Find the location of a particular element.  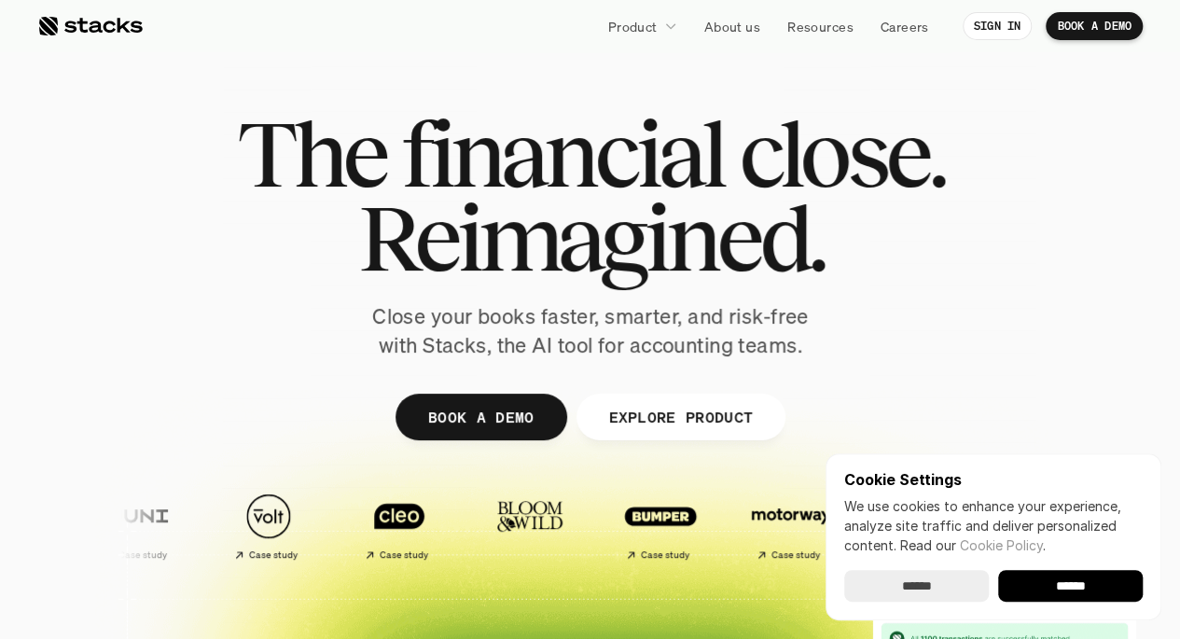

a: Careers is located at coordinates (905, 26).